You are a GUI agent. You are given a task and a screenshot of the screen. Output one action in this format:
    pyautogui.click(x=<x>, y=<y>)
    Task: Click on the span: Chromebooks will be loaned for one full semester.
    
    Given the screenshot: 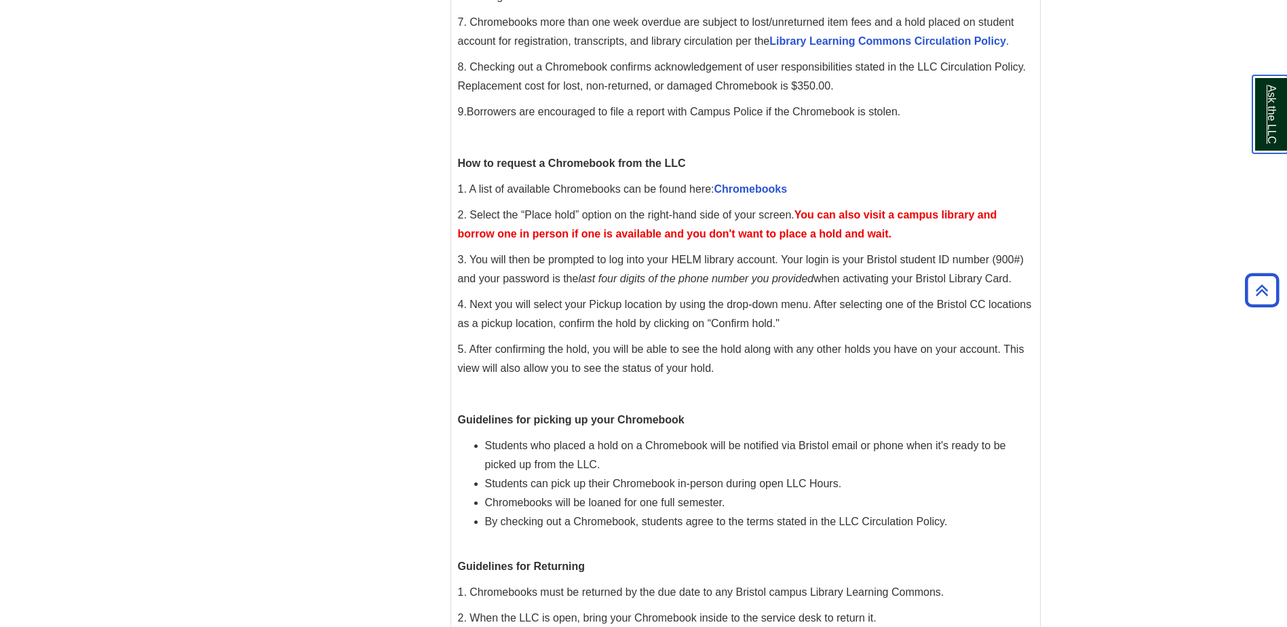 What is the action you would take?
    pyautogui.click(x=605, y=502)
    